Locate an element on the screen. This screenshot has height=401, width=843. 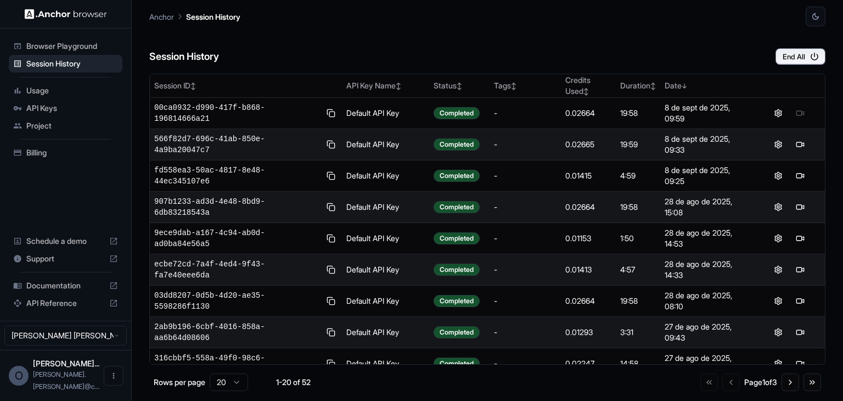
div: Support is located at coordinates (65, 258).